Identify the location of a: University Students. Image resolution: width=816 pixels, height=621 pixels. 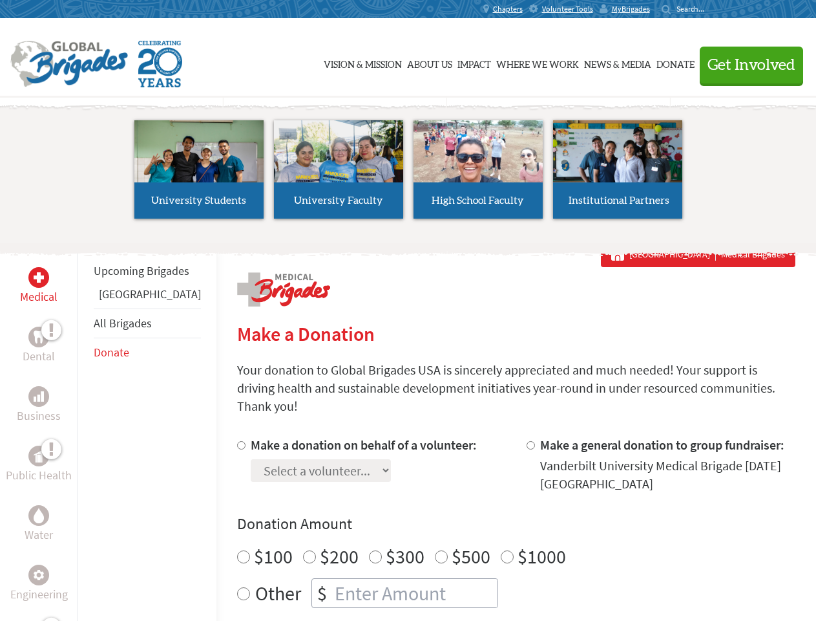
(199, 169).